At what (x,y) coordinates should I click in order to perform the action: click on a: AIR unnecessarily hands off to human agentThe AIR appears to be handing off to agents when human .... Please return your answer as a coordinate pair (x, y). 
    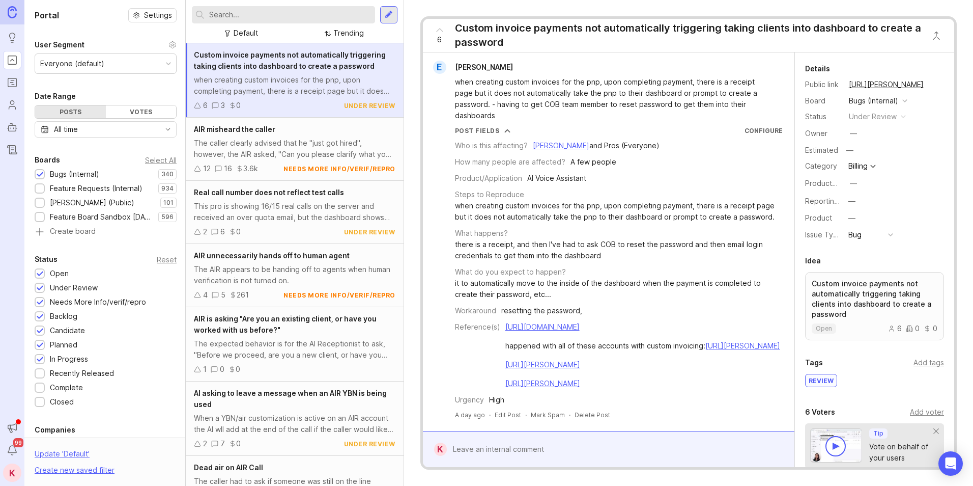
    Looking at the image, I should click on (295, 275).